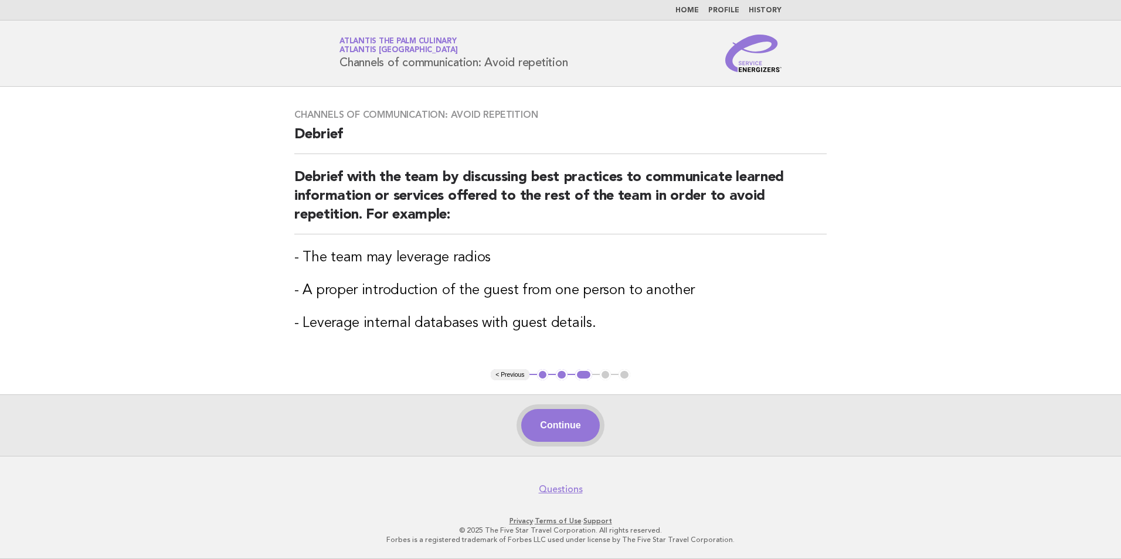  What do you see at coordinates (561, 531) in the screenshot?
I see `p: © 2025 The Five Star Travel Corporation. All rights reserved.` at bounding box center [561, 531].